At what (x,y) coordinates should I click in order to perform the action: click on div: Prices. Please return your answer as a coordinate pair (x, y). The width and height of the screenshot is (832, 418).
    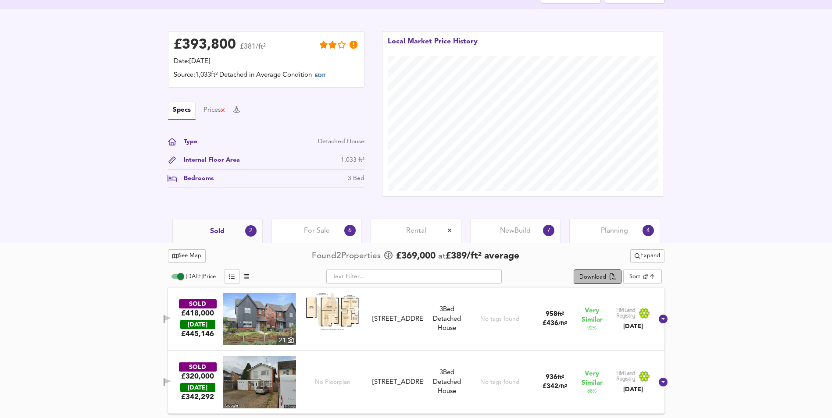
    Looking at the image, I should click on (214, 111).